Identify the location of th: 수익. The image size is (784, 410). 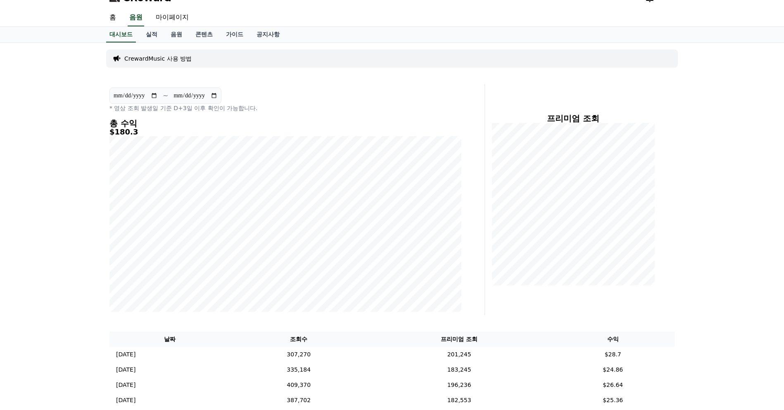
(612, 339).